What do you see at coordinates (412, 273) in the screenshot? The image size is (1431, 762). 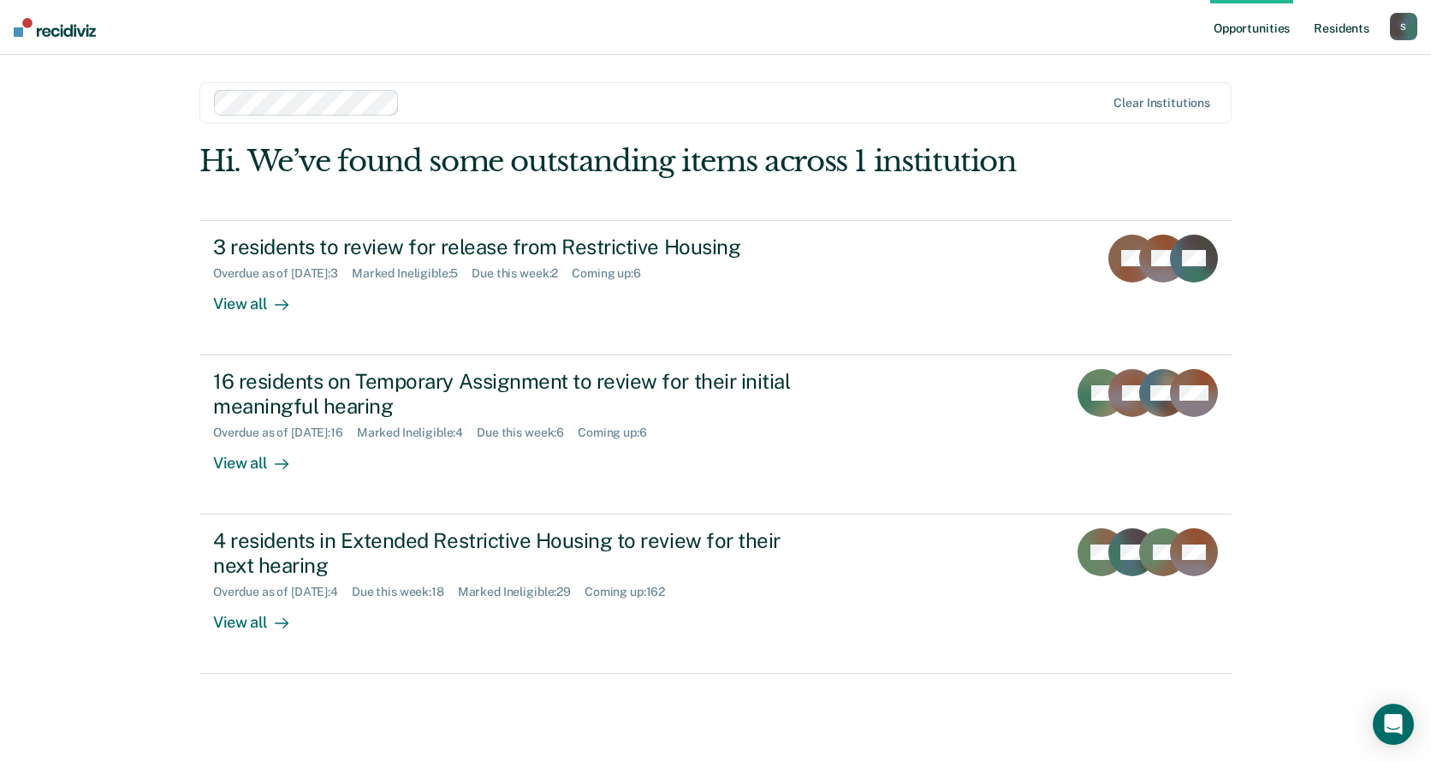 I see `div: Marked Ineligible : 5` at bounding box center [412, 273].